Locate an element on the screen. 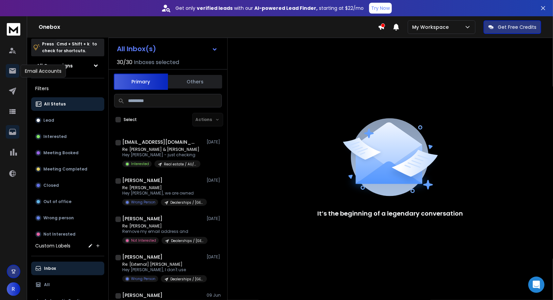 The image size is (553, 300). h3: Custom Labels is located at coordinates (53, 246).